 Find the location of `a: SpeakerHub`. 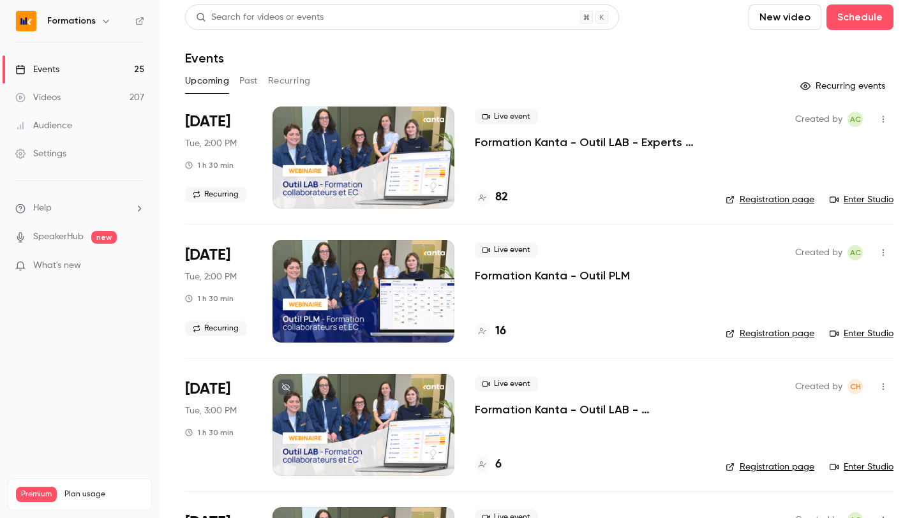

a: SpeakerHub is located at coordinates (58, 237).